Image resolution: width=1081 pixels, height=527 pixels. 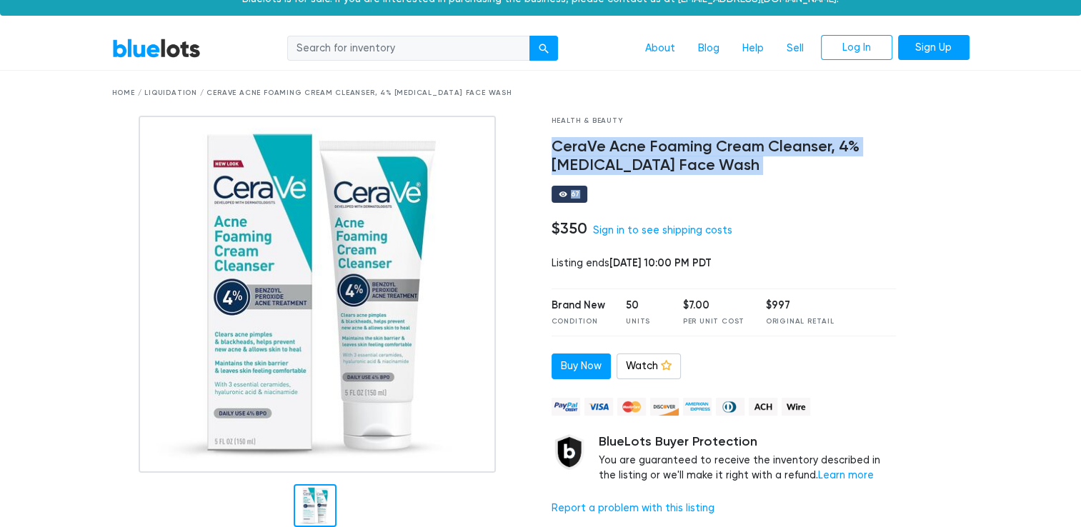 I want to click on a: Report a problem with this listing, so click(x=633, y=508).